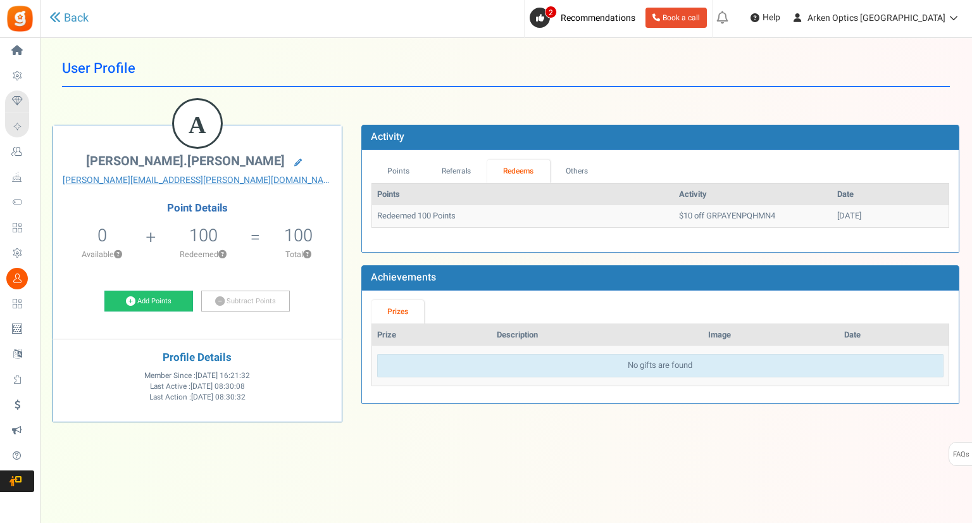 The height and width of the screenshot is (523, 972). What do you see at coordinates (676, 18) in the screenshot?
I see `a: Book a call` at bounding box center [676, 18].